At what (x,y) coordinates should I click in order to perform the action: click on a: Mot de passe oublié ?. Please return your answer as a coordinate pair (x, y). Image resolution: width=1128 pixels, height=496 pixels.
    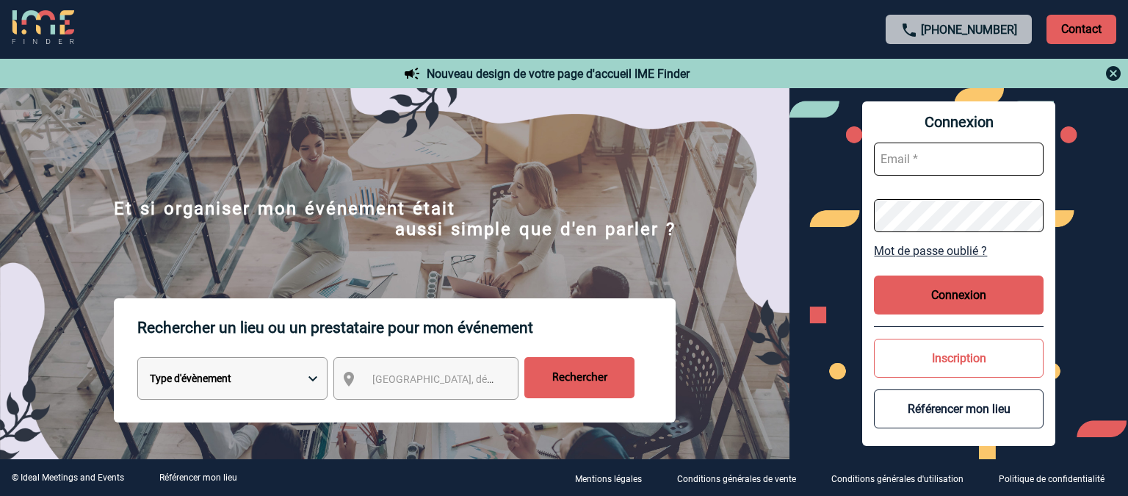
    Looking at the image, I should click on (958, 250).